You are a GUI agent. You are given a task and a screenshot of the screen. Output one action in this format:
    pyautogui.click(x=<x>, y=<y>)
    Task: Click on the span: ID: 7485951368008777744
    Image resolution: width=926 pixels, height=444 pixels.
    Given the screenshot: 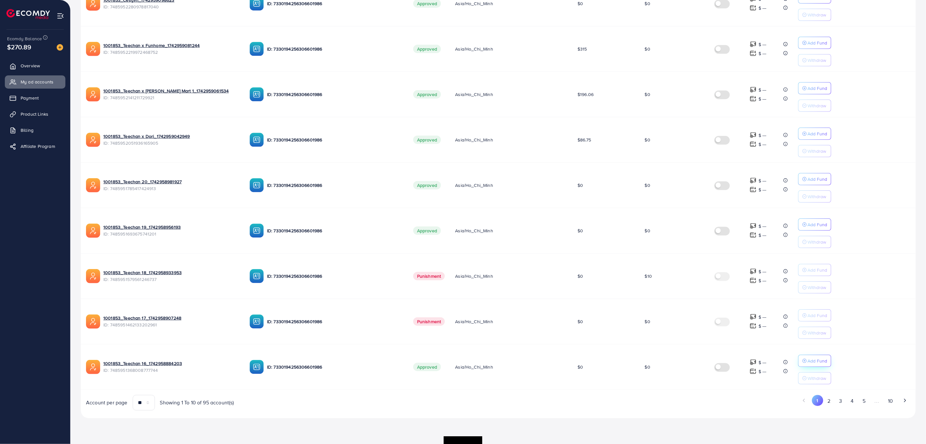 What is the action you would take?
    pyautogui.click(x=171, y=370)
    